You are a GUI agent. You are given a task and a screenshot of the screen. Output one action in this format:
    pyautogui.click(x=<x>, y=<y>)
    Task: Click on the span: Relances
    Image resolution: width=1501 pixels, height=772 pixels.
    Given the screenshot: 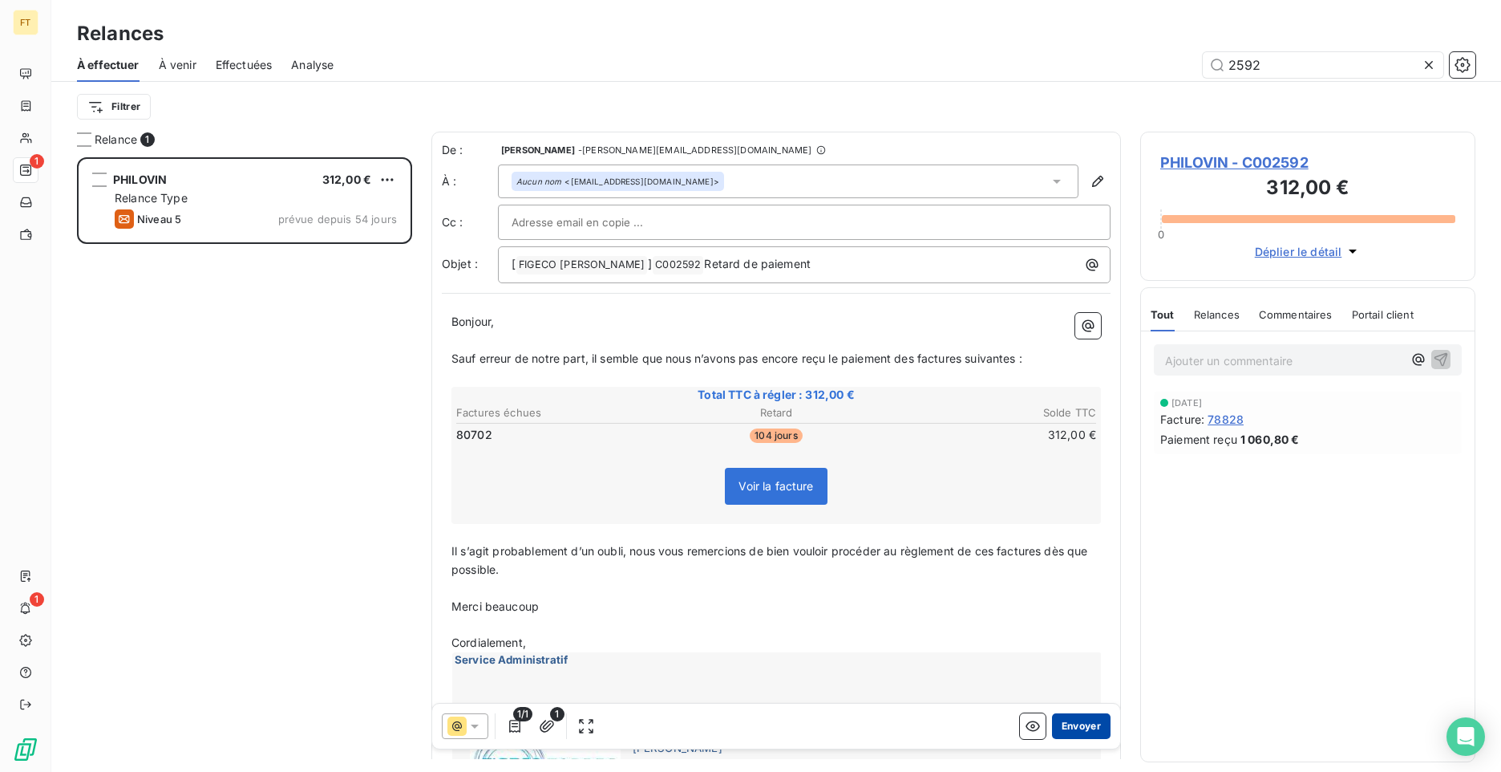 What is the action you would take?
    pyautogui.click(x=1217, y=314)
    